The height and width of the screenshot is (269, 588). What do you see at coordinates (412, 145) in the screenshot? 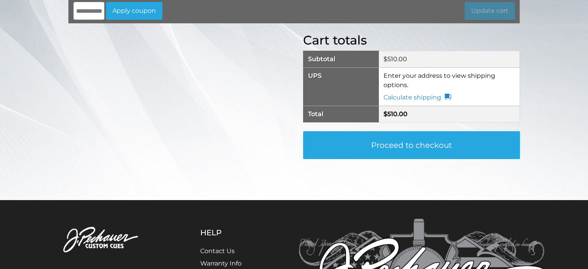
I see `a: Proceed to checkout` at bounding box center [412, 145].